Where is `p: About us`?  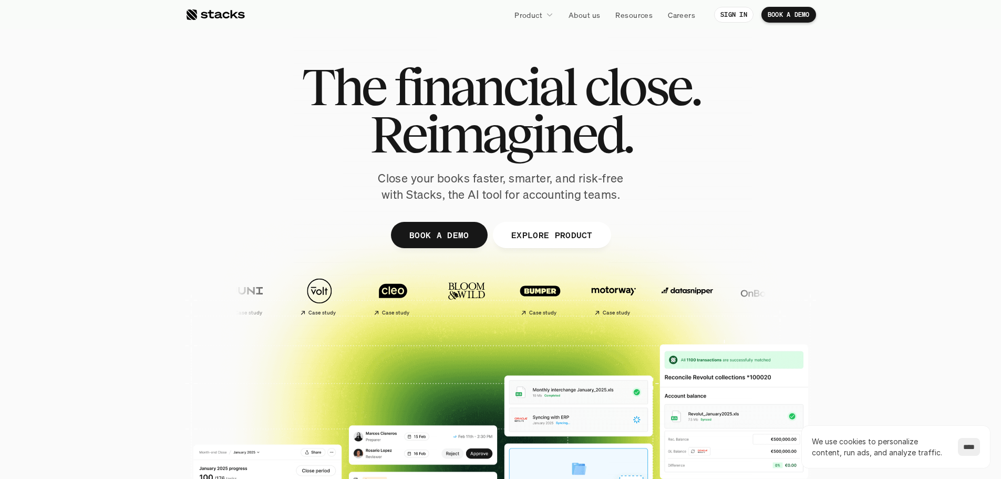 p: About us is located at coordinates (584, 15).